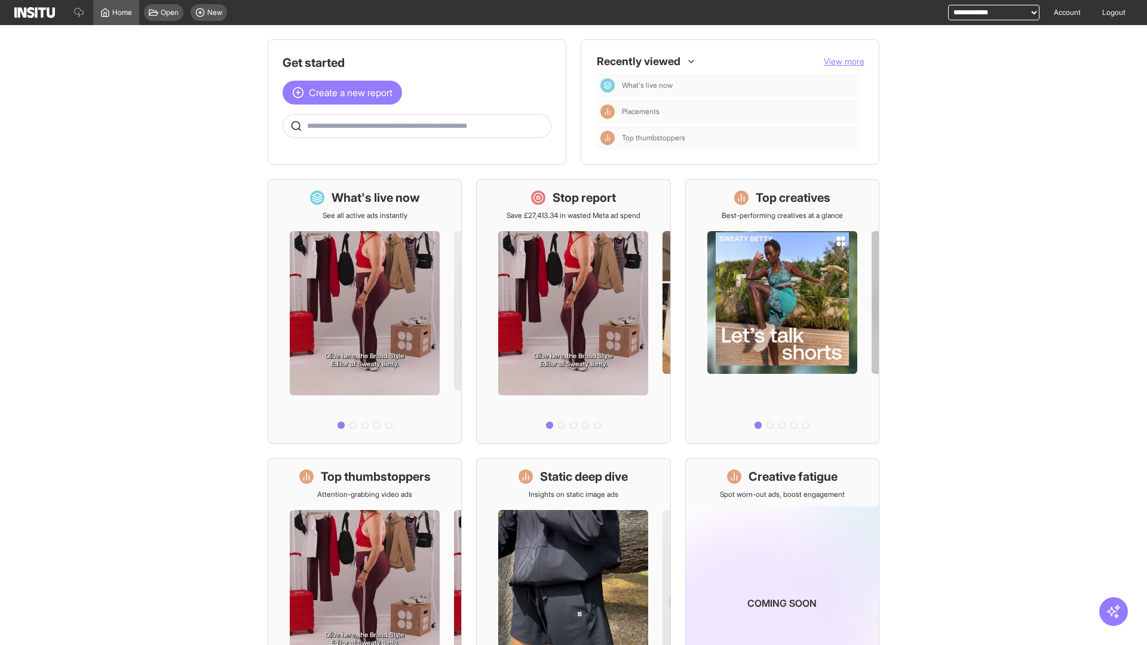 Image resolution: width=1147 pixels, height=645 pixels. Describe the element at coordinates (793, 198) in the screenshot. I see `h1: Top creatives` at that location.